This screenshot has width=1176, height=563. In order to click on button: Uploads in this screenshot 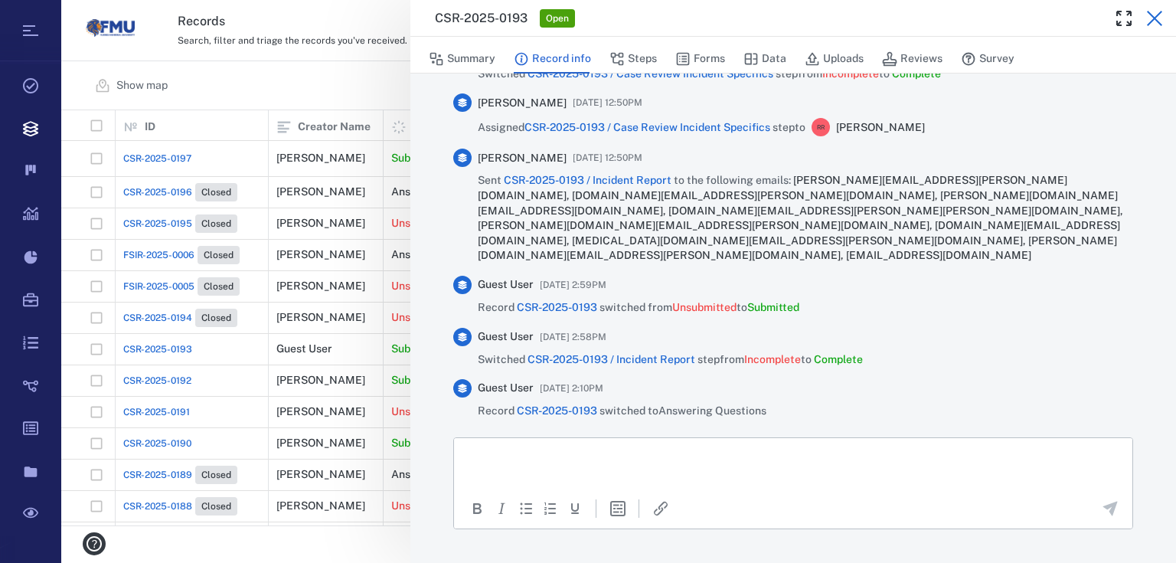, I will do `click(834, 59)`.